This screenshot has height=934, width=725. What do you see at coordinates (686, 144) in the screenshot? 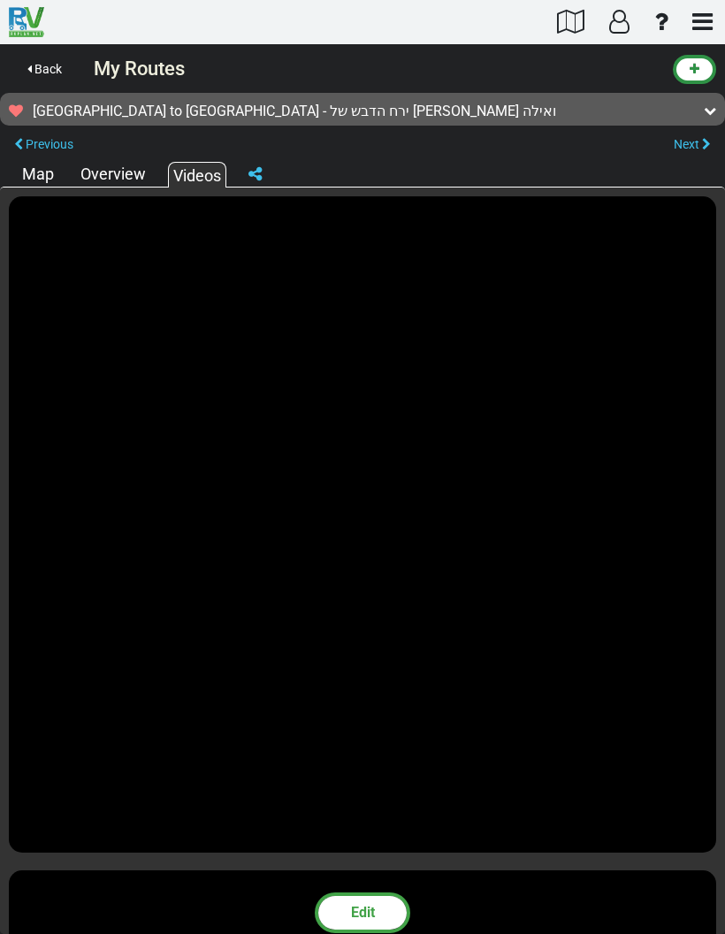
I see `span: Next` at bounding box center [686, 144].